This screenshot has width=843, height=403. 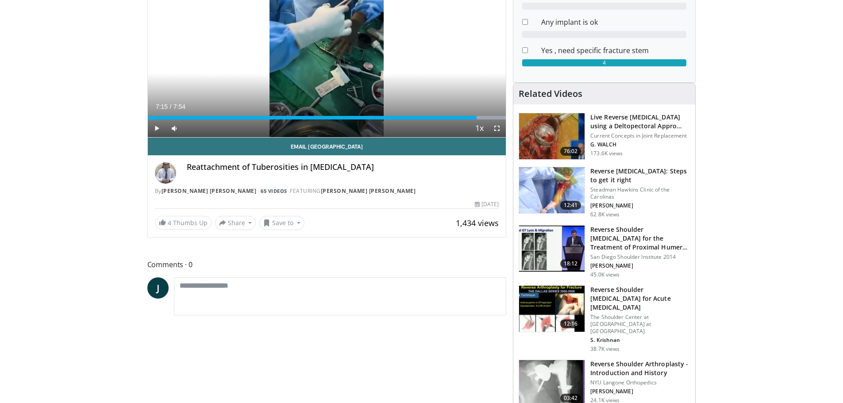 I want to click on span: 12:41, so click(x=571, y=205).